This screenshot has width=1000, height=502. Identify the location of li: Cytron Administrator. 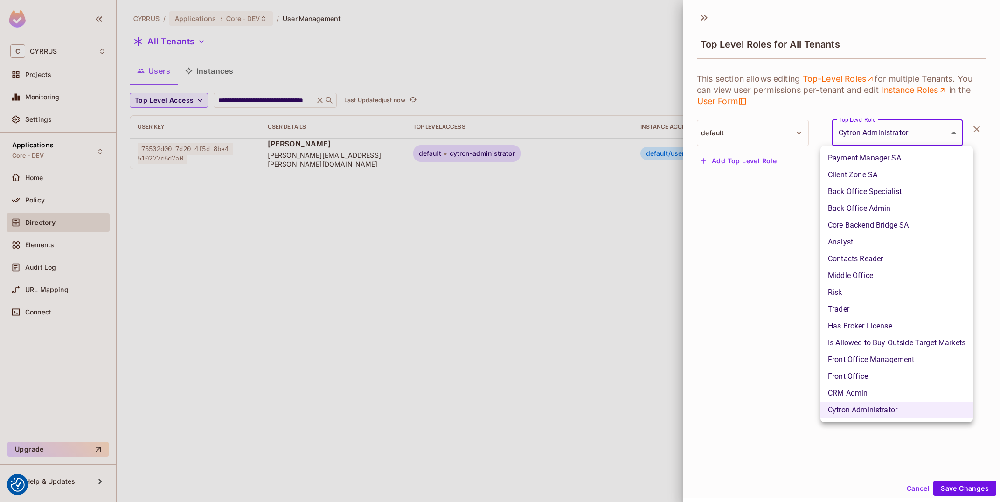
(896, 410).